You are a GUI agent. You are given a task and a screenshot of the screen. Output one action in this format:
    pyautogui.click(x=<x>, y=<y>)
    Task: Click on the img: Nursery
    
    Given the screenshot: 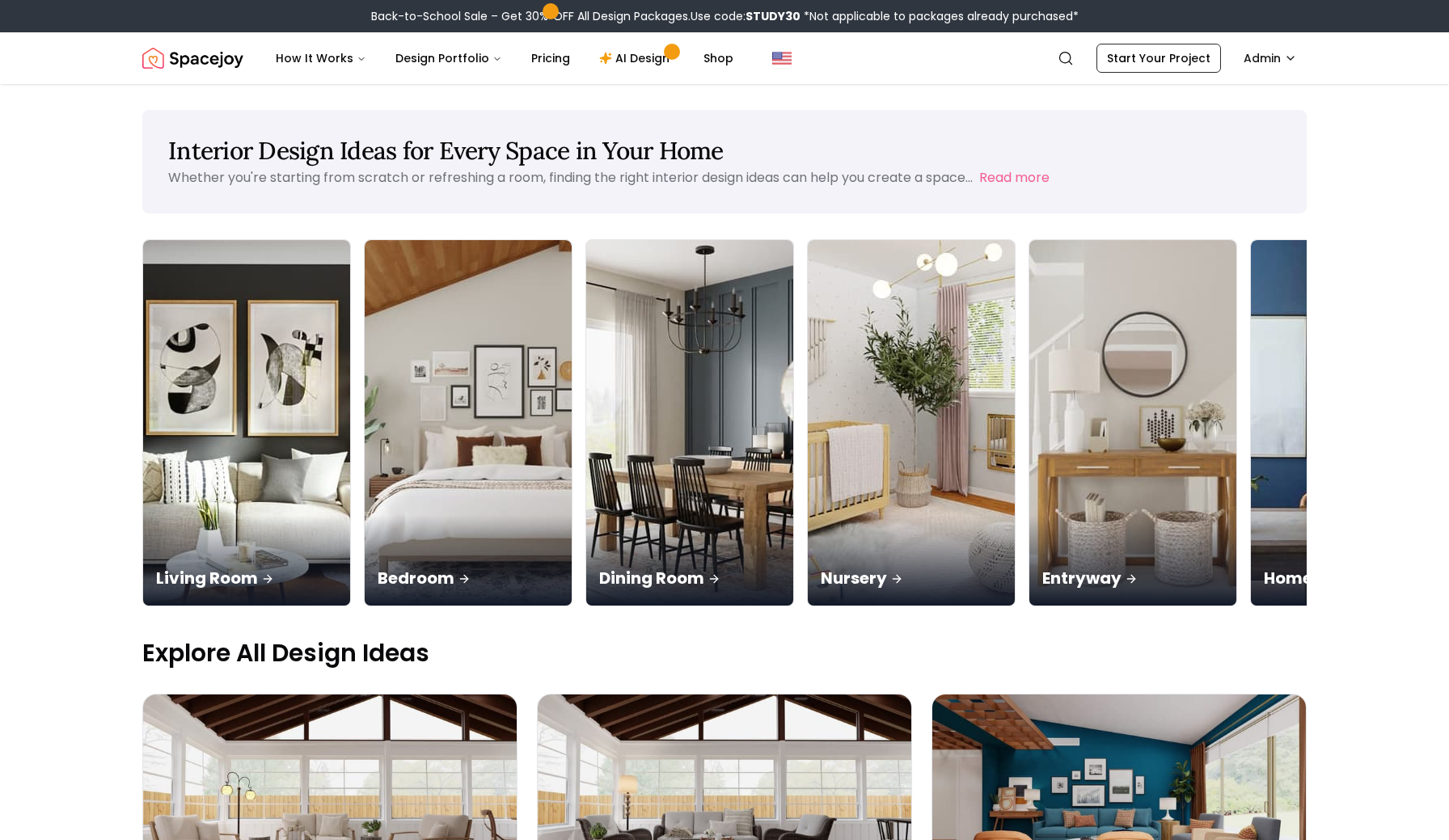 What is the action you would take?
    pyautogui.click(x=912, y=423)
    